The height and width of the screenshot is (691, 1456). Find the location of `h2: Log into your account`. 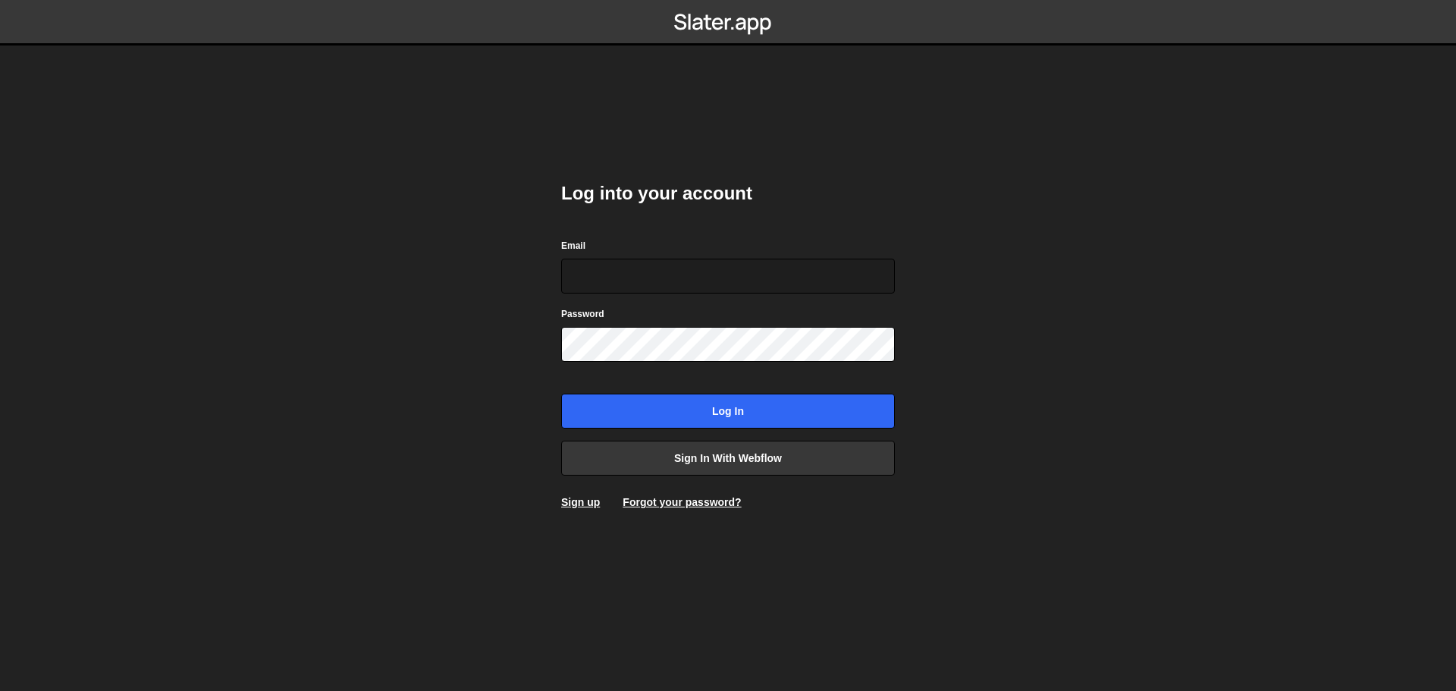

h2: Log into your account is located at coordinates (728, 193).